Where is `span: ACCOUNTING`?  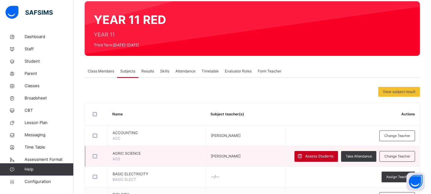 span: ACCOUNTING is located at coordinates (157, 133).